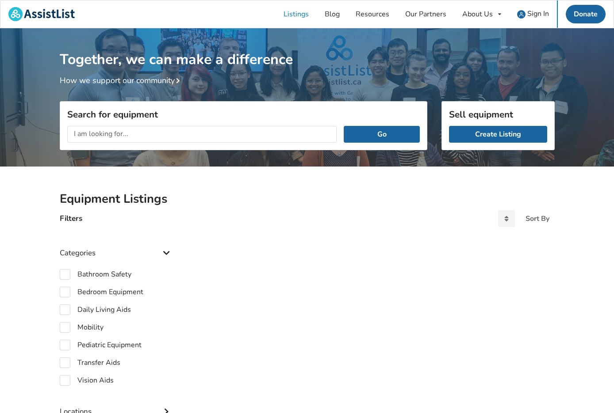 Image resolution: width=614 pixels, height=413 pixels. Describe the element at coordinates (537, 219) in the screenshot. I see `div: Sort By` at that location.